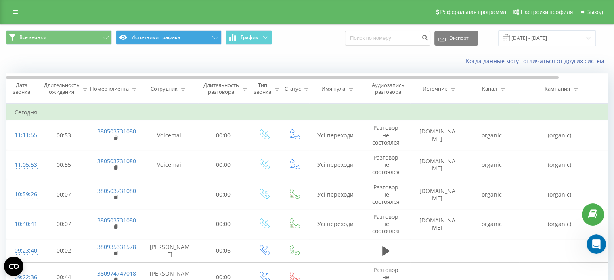 The image size is (614, 280). Describe the element at coordinates (537, 61) in the screenshot. I see `a: Когда данные могут отличаться от других систем` at that location.